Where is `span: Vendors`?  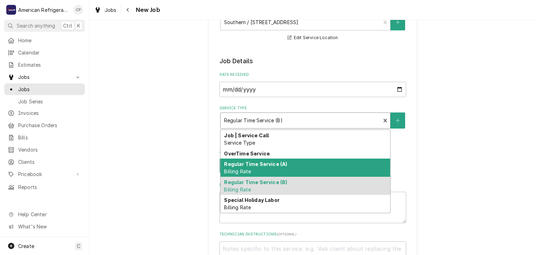 span: Vendors is located at coordinates (50, 149).